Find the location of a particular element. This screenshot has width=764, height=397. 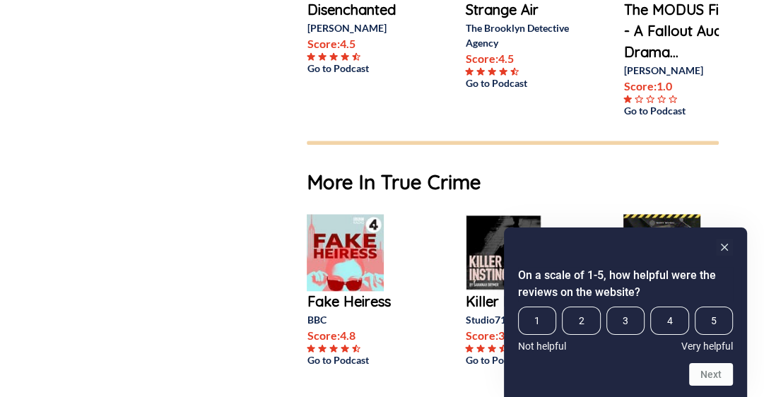

p: Score: 1.0 is located at coordinates (680, 86).